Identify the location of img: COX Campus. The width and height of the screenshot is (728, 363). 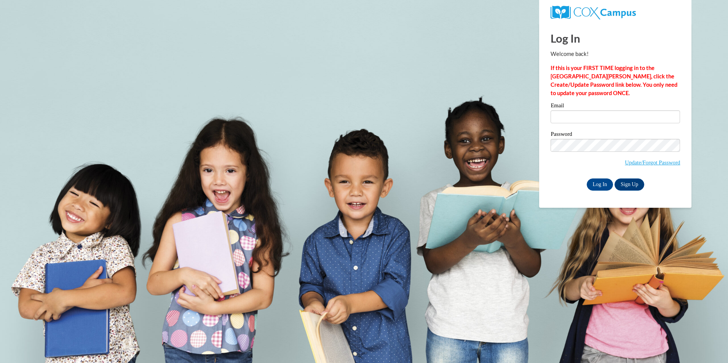
(593, 13).